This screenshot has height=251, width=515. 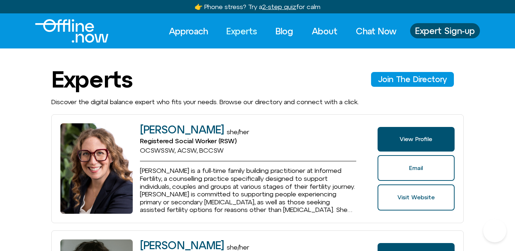 I want to click on a: Experts, so click(x=242, y=31).